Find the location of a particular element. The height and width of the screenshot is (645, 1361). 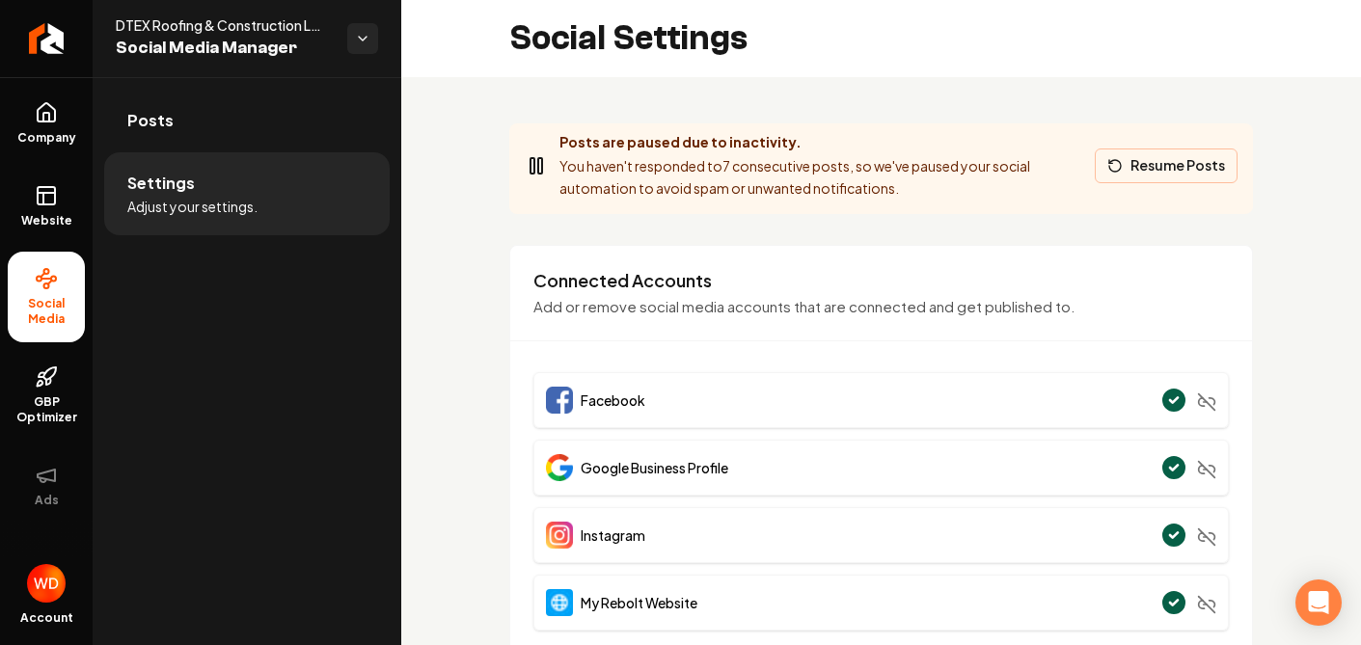

a: GBP Optimizer is located at coordinates (46, 396).